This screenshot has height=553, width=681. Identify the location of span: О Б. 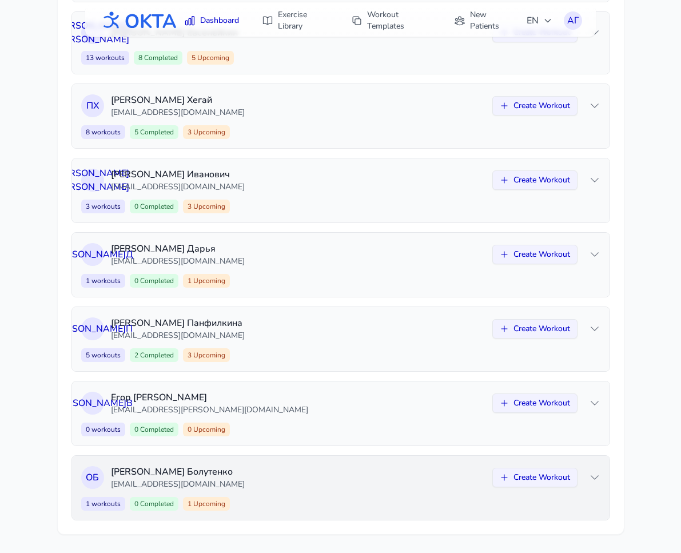
(92, 477).